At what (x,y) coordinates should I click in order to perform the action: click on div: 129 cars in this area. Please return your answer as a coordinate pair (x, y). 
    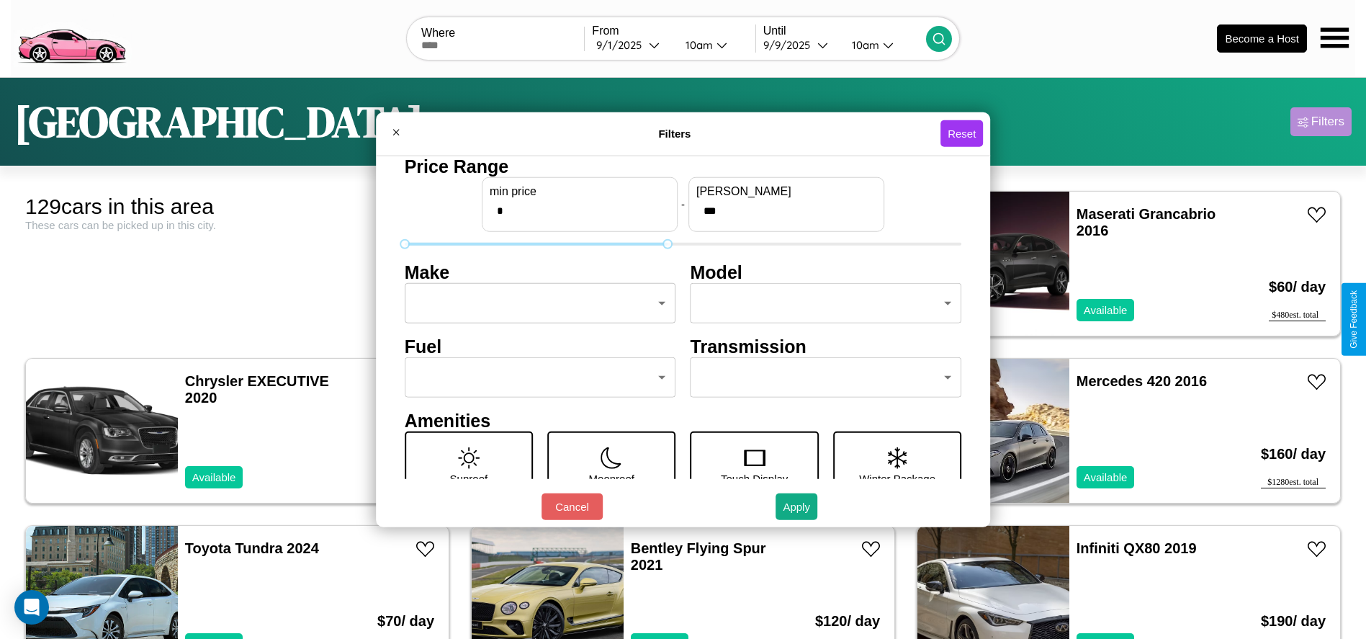
    Looking at the image, I should click on (237, 207).